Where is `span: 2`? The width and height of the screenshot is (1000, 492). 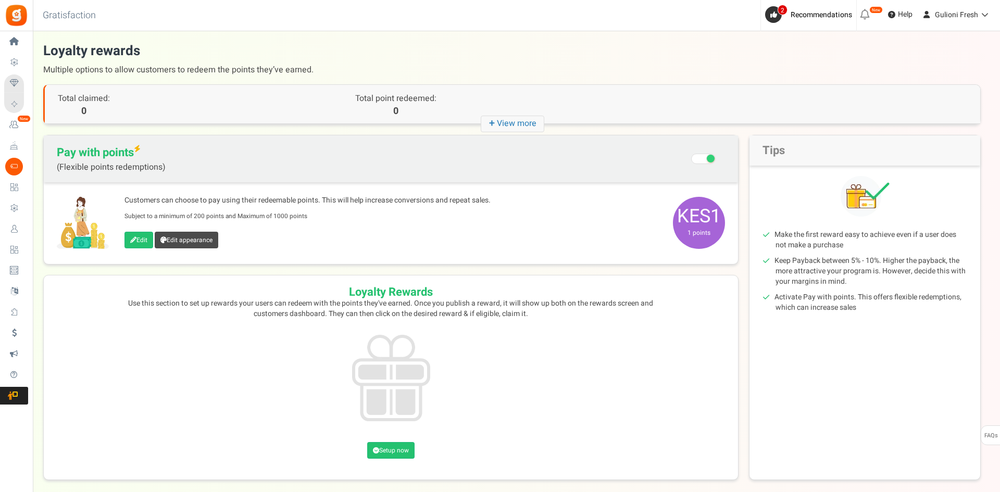 span: 2 is located at coordinates (782, 10).